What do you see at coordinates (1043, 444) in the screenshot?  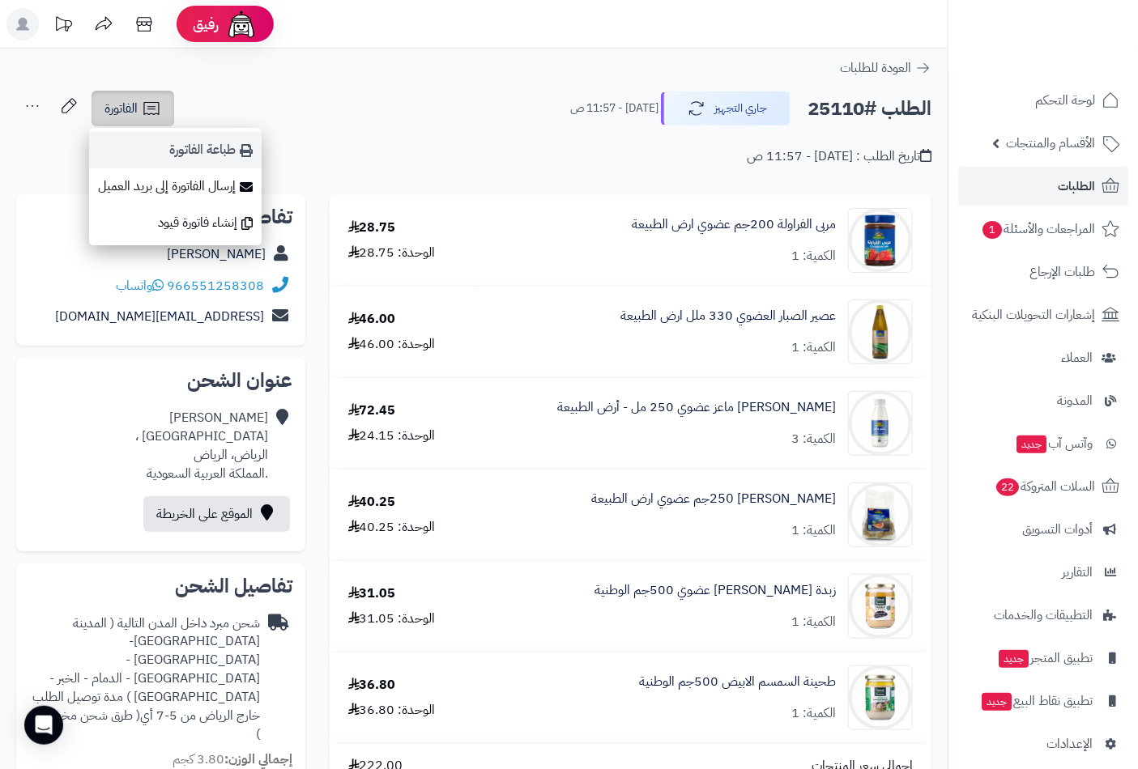 I see `a: وآتس آبجديد` at bounding box center [1043, 444].